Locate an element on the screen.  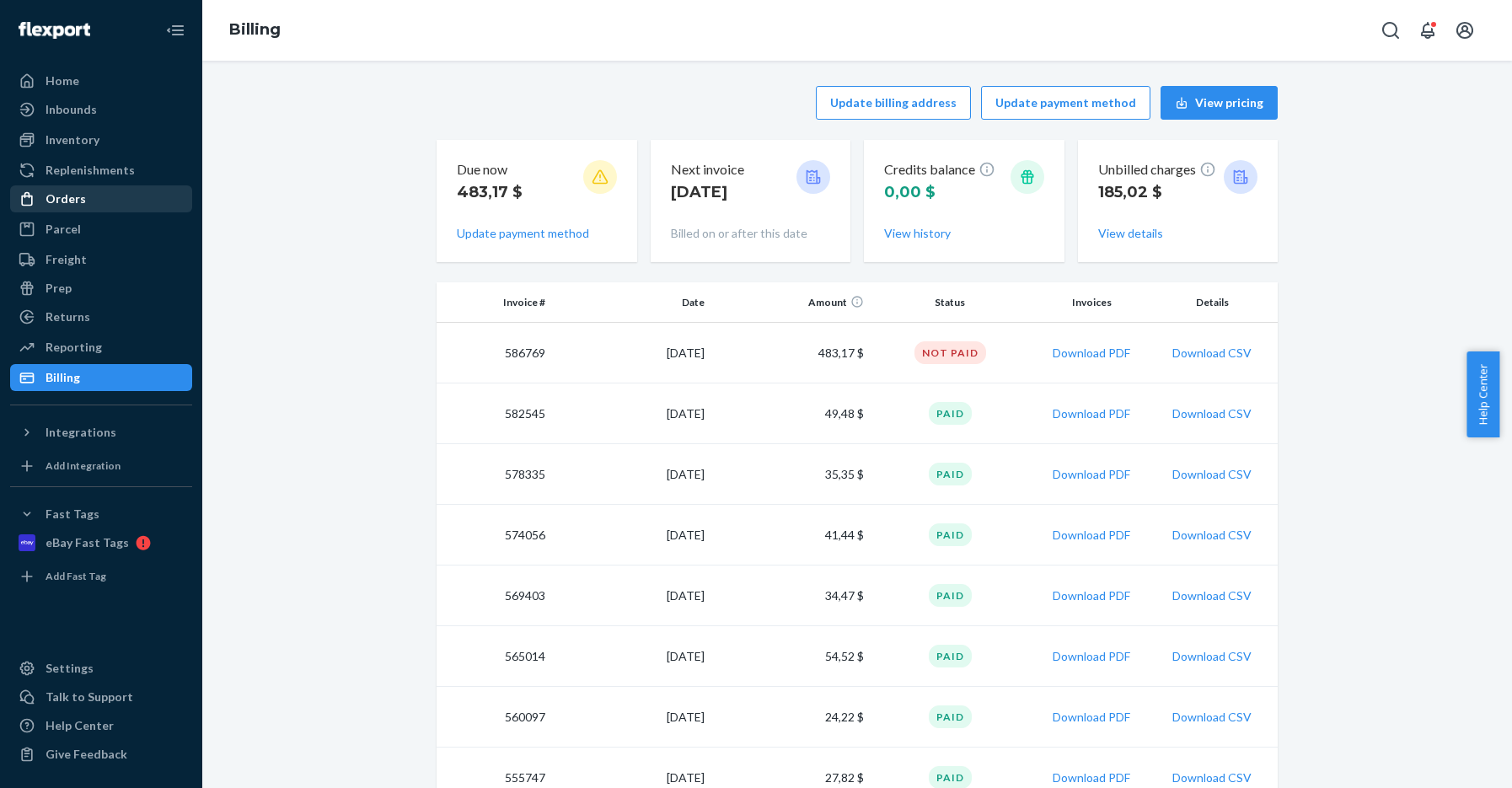
button: Open notifications is located at coordinates (1428, 30).